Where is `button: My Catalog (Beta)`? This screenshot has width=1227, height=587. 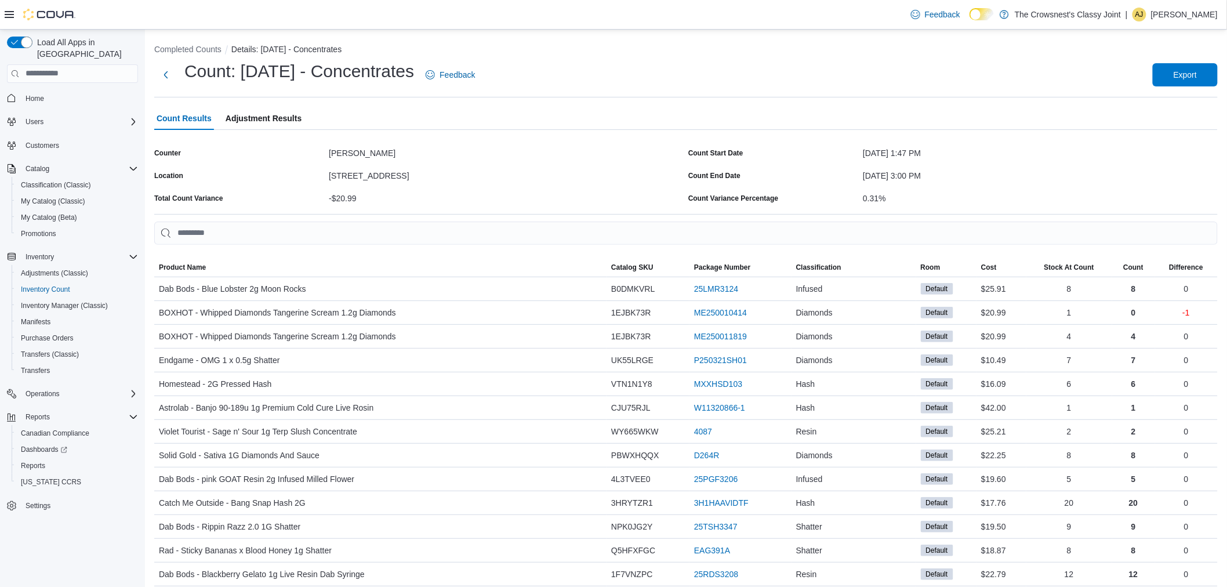 button: My Catalog (Beta) is located at coordinates (77, 217).